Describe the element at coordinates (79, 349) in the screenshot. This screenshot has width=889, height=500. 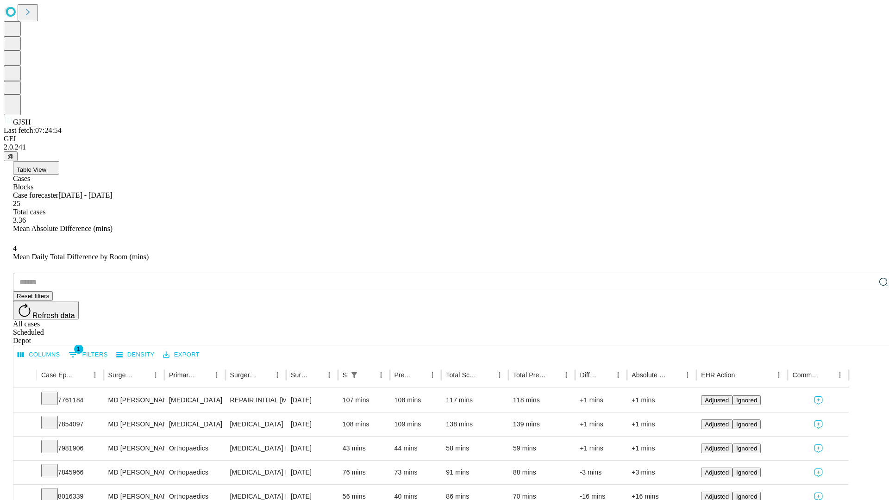
I see `span: 1` at that location.